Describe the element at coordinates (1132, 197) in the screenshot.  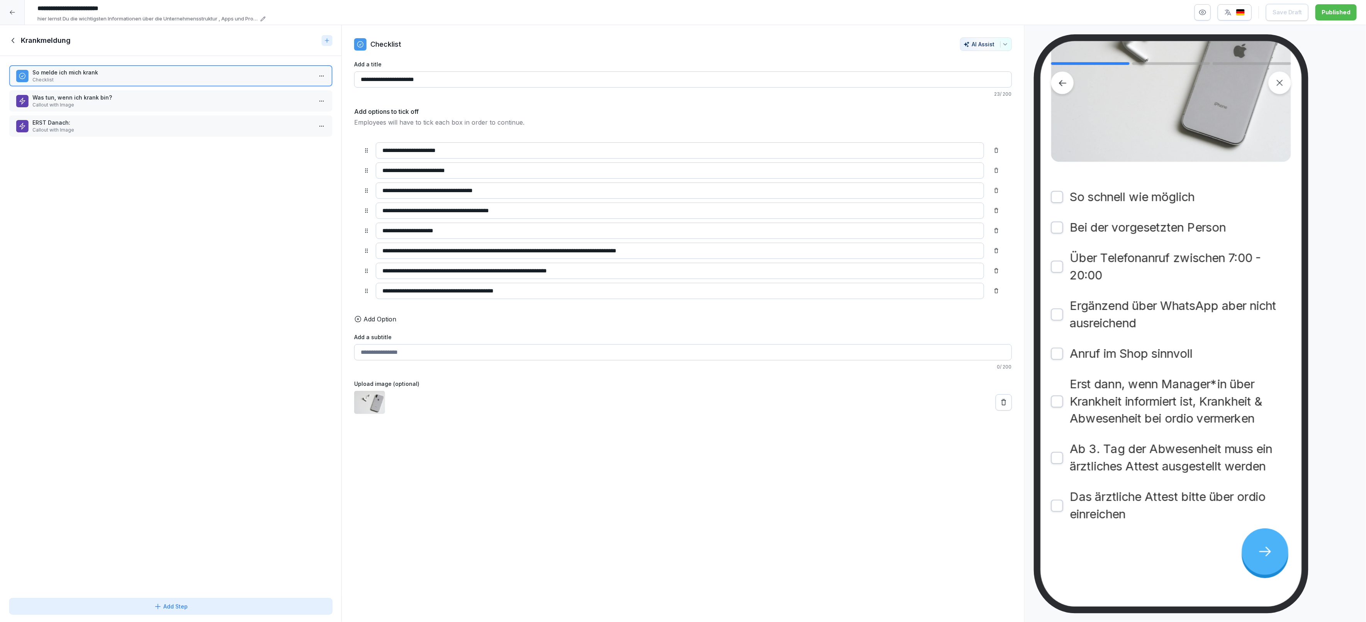
I see `p: So schnell wie möglich` at that location.